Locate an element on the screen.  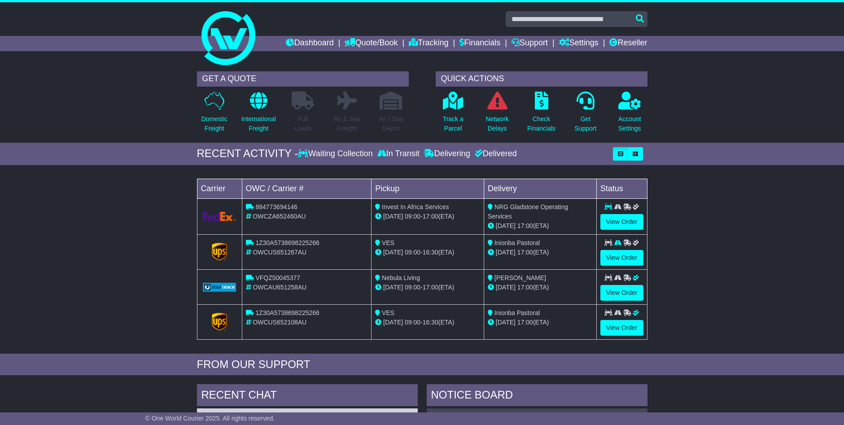
td: Status is located at coordinates (622, 188).